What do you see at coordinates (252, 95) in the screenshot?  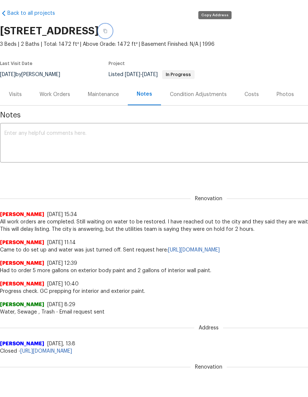 I see `div: Costs` at bounding box center [252, 95].